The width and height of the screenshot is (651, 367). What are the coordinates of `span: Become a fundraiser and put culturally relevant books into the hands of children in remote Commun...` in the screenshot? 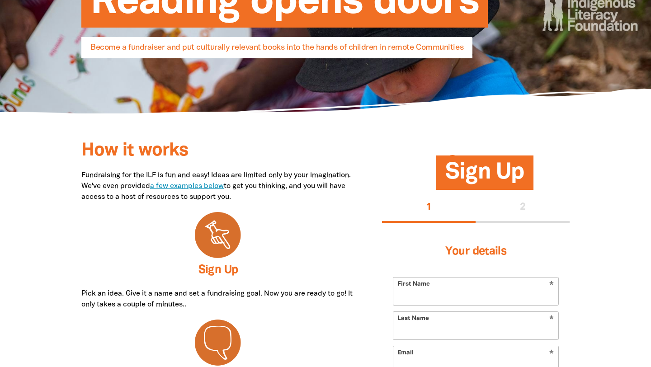 It's located at (277, 51).